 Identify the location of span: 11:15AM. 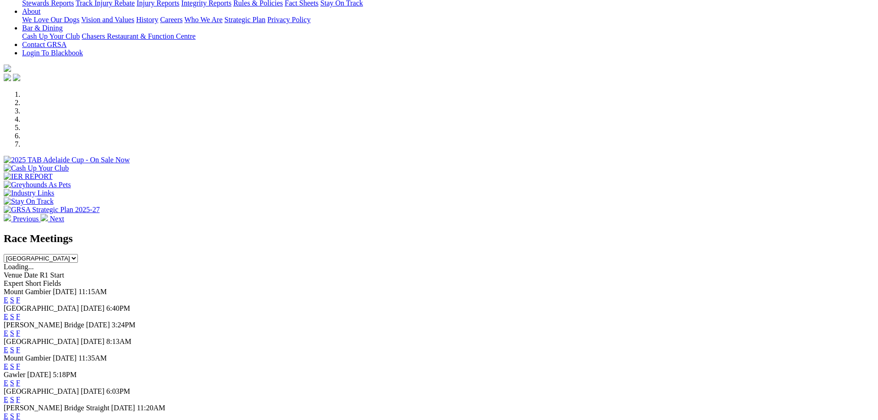
(93, 291).